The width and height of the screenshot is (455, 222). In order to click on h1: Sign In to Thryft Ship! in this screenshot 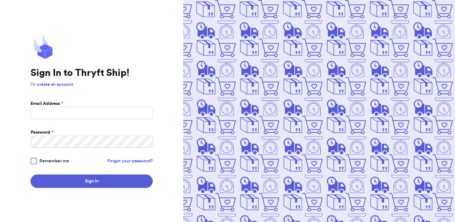, I will do `click(92, 73)`.